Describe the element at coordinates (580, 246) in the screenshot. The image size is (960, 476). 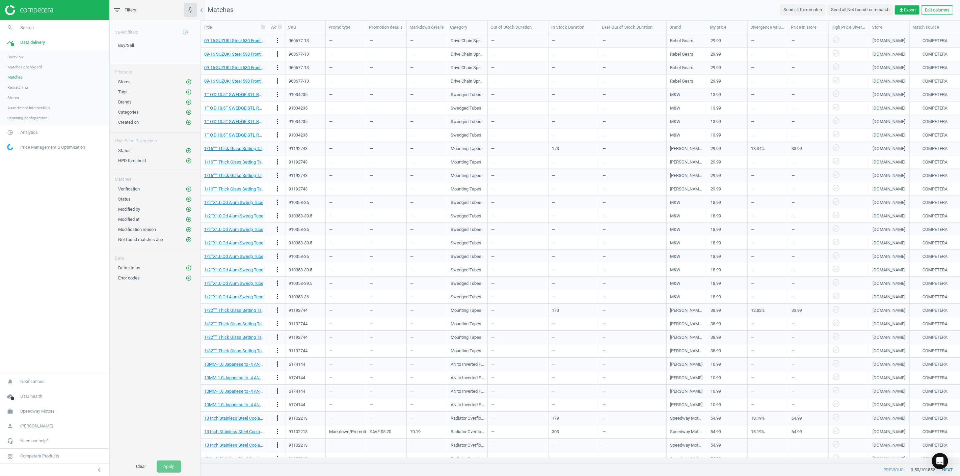
I see `div: grid` at that location.